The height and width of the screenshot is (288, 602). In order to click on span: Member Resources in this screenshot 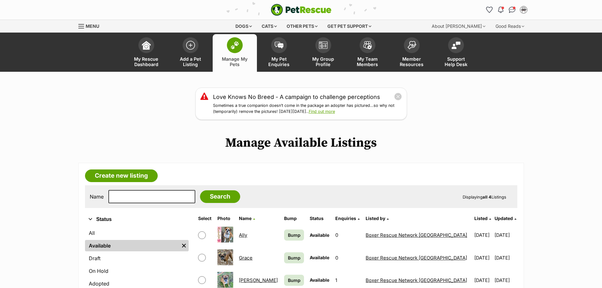, I will do `click(412, 62)`.